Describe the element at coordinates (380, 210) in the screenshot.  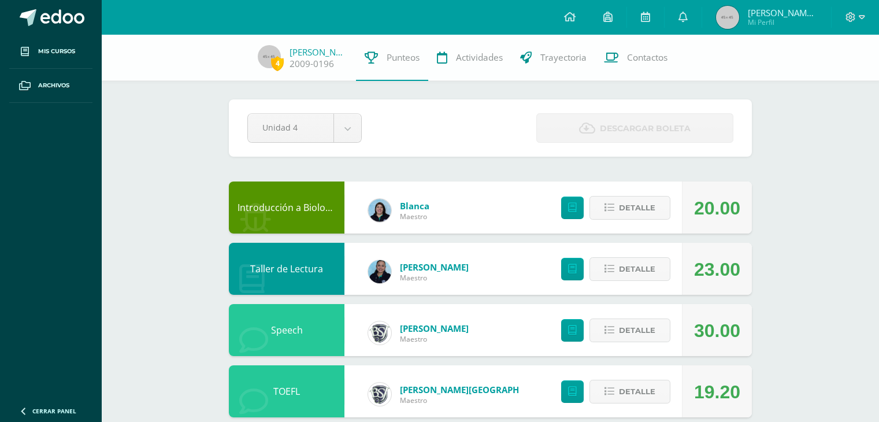
I see `img: 6df1b4a1ab8e0111982930b53d21c0fa.png` at that location.